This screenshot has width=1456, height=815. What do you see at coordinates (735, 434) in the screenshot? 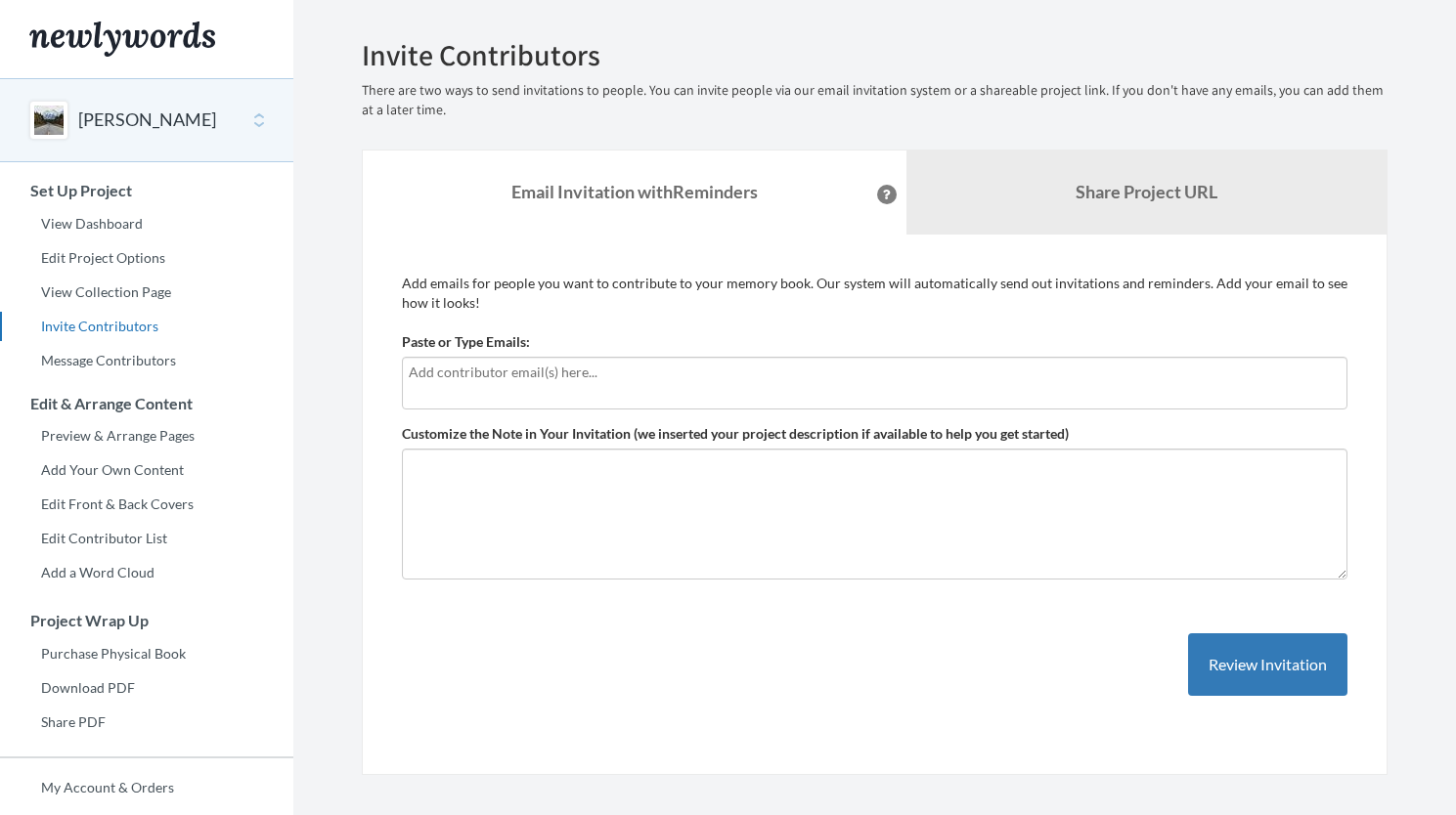
I see `label: Customize the Note in Your Invitation (we inserted your project description if available to help ...` at bounding box center [735, 434].